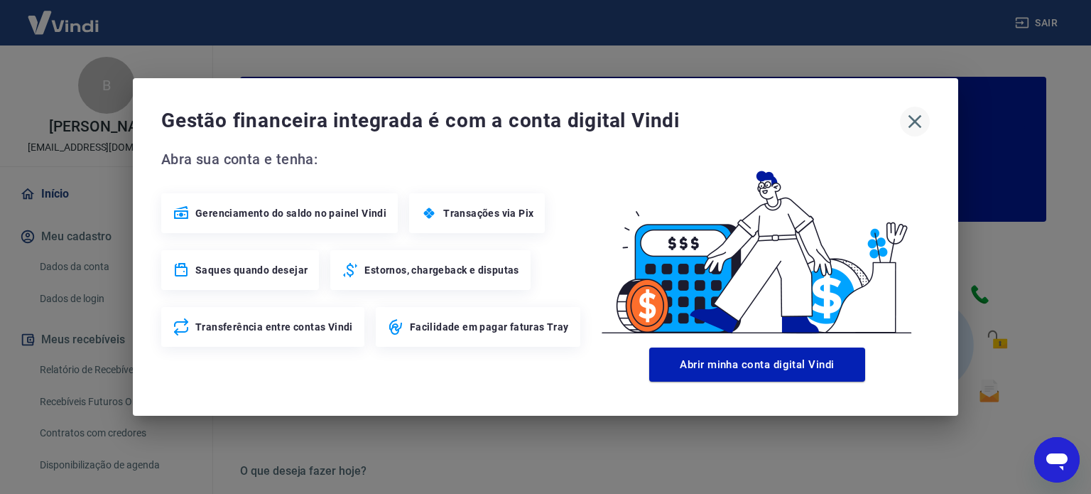 The height and width of the screenshot is (494, 1091). What do you see at coordinates (488, 213) in the screenshot?
I see `span: Transações via Pix` at bounding box center [488, 213].